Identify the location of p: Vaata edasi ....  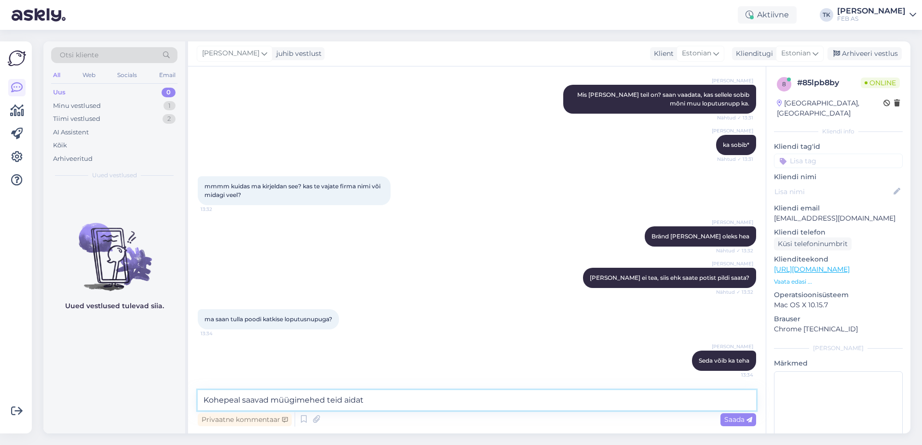
(838, 282).